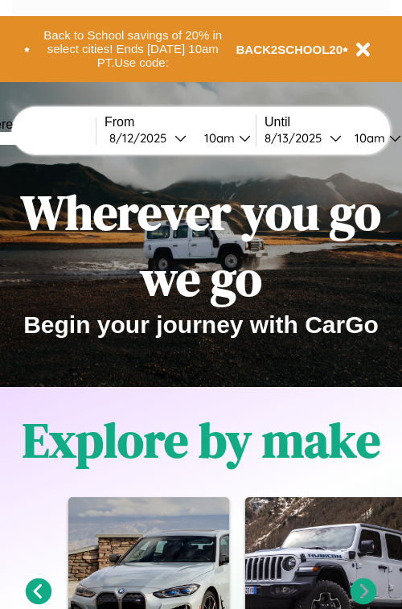 The height and width of the screenshot is (609, 402). I want to click on label: From, so click(180, 122).